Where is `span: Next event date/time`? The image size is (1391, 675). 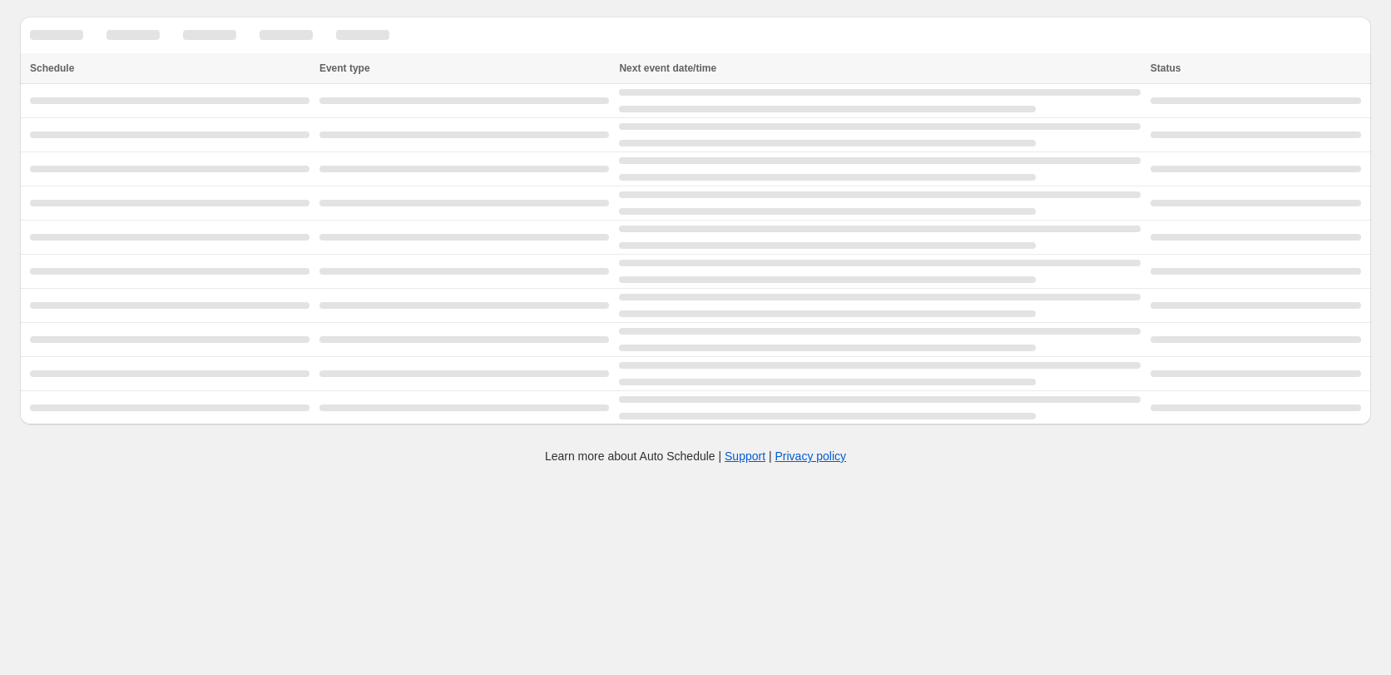 span: Next event date/time is located at coordinates (667, 68).